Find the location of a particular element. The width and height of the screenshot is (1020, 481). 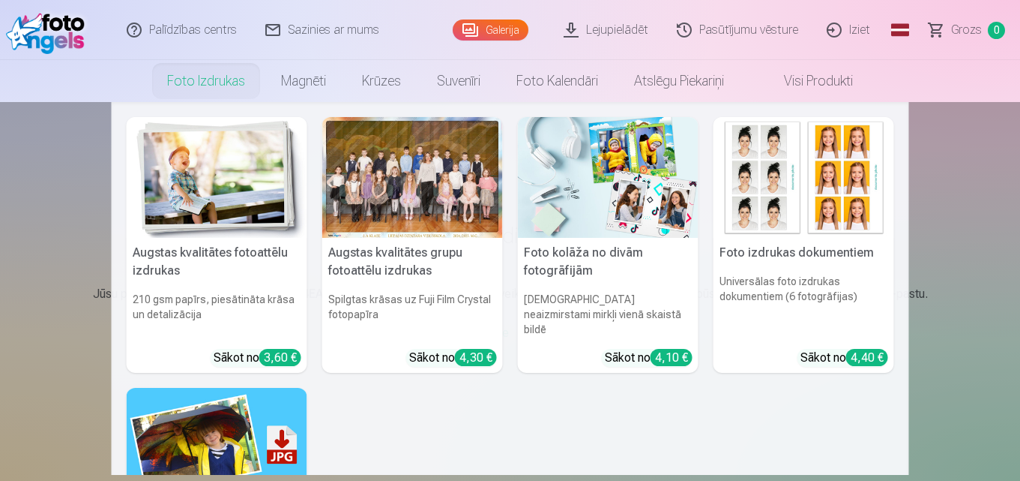

a: Suvenīri is located at coordinates (459, 81).